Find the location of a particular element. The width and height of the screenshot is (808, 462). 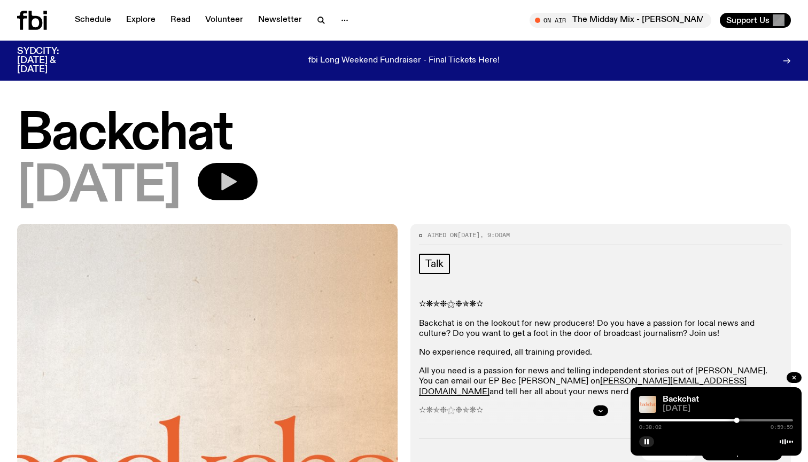

span: 0:59:59 is located at coordinates (782, 428).